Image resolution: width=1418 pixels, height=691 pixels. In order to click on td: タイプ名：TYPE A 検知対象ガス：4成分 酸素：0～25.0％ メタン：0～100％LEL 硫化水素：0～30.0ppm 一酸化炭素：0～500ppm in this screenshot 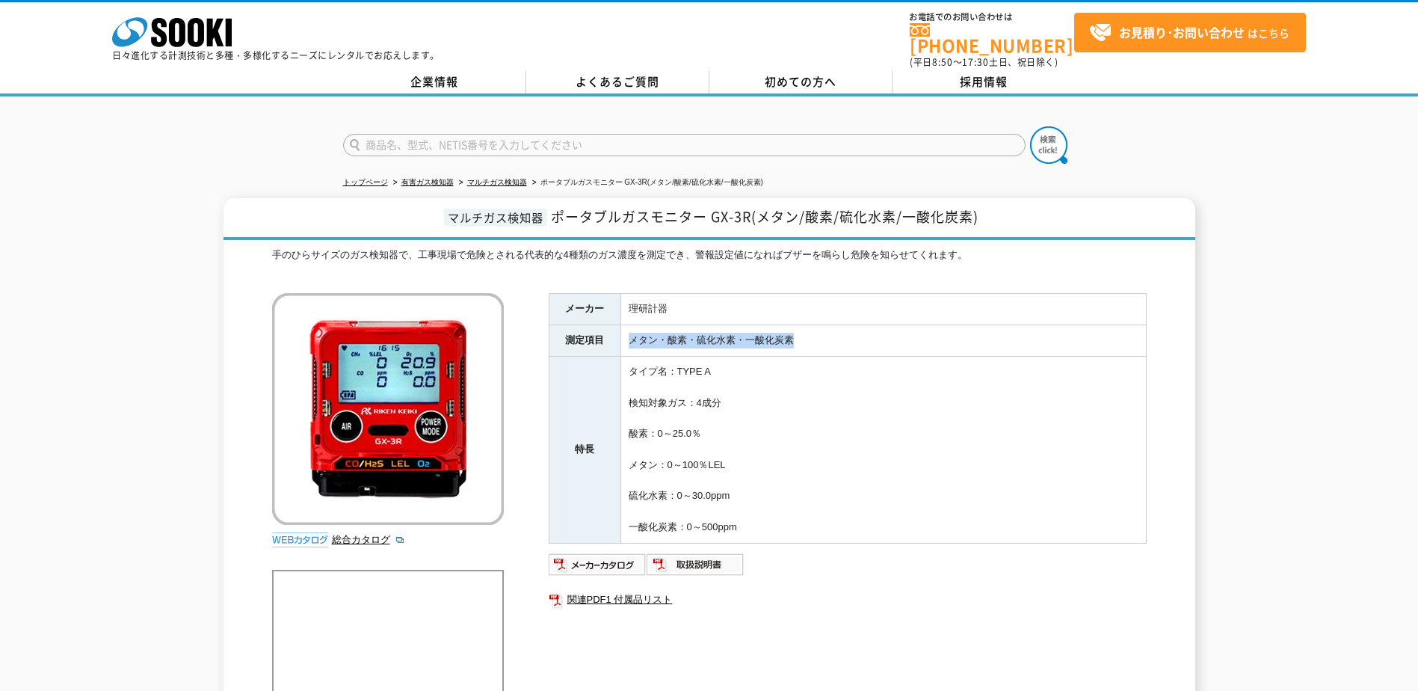, I will do `click(883, 450)`.